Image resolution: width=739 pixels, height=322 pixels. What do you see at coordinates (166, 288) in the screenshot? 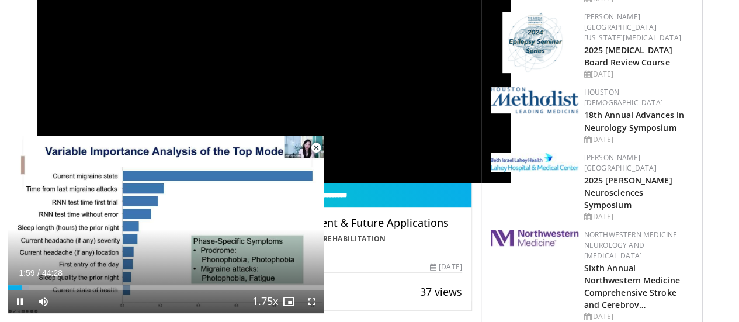
I see `div: Progress Bar` at bounding box center [166, 288].